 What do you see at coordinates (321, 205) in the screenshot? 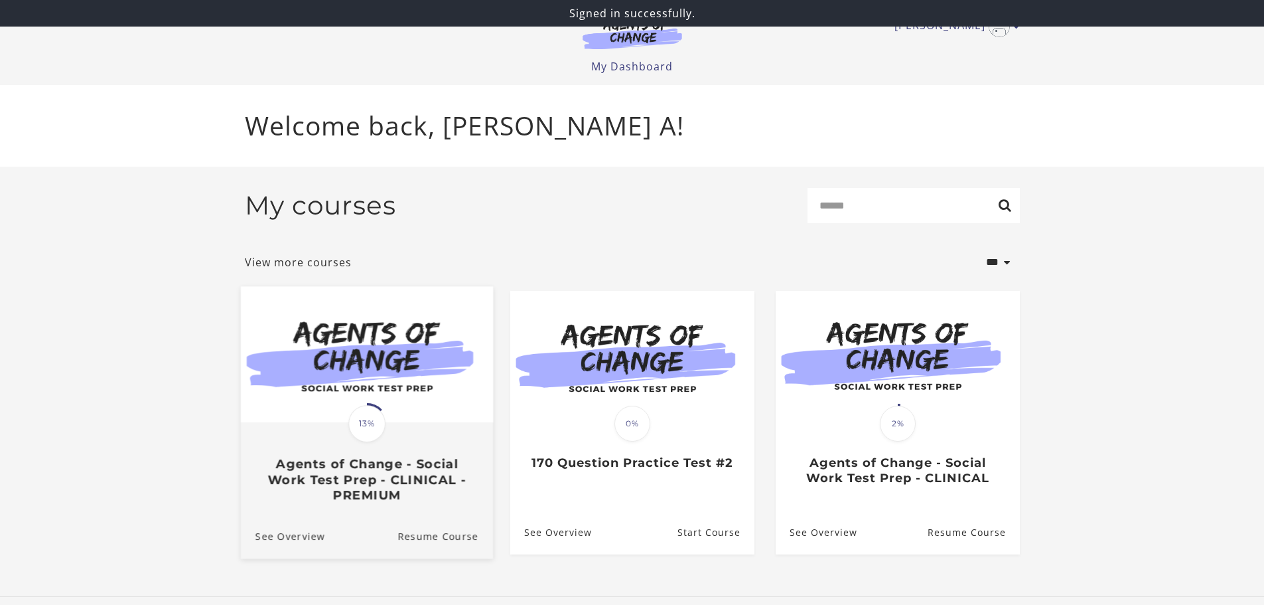
I see `h2: My courses` at bounding box center [321, 205].